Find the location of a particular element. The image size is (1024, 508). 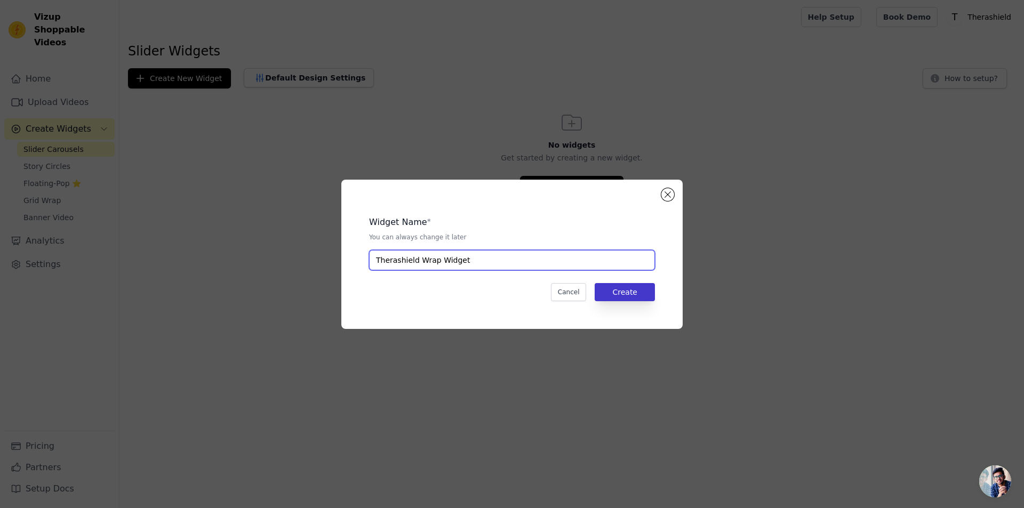

button: Cancel is located at coordinates (568, 292).